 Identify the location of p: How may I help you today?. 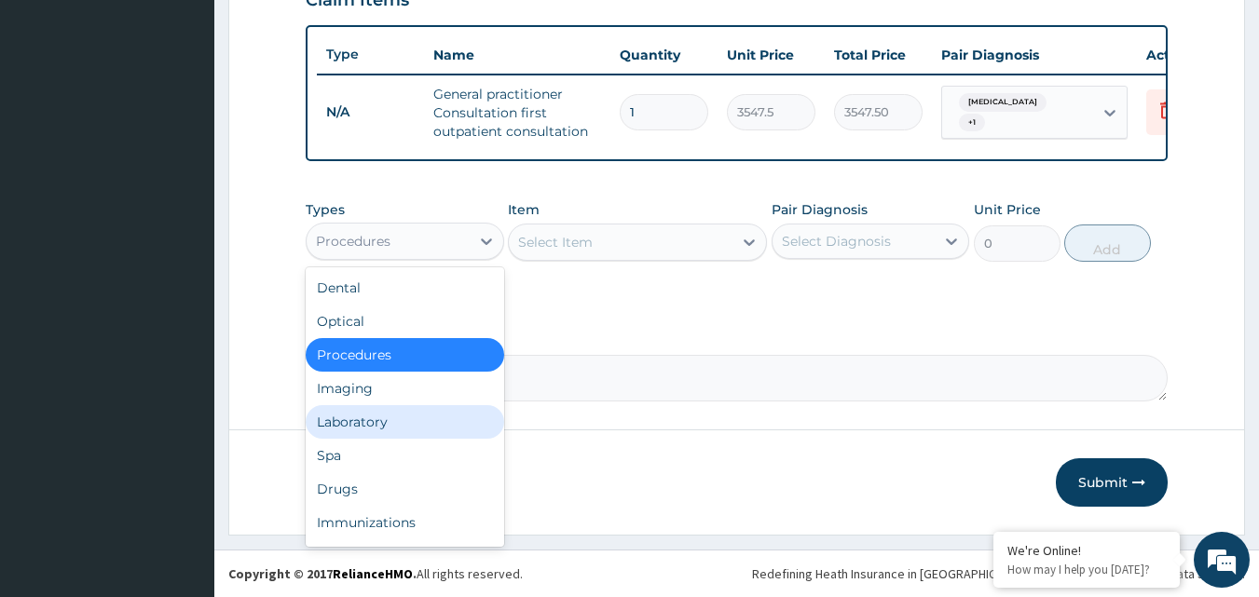
(1086, 569).